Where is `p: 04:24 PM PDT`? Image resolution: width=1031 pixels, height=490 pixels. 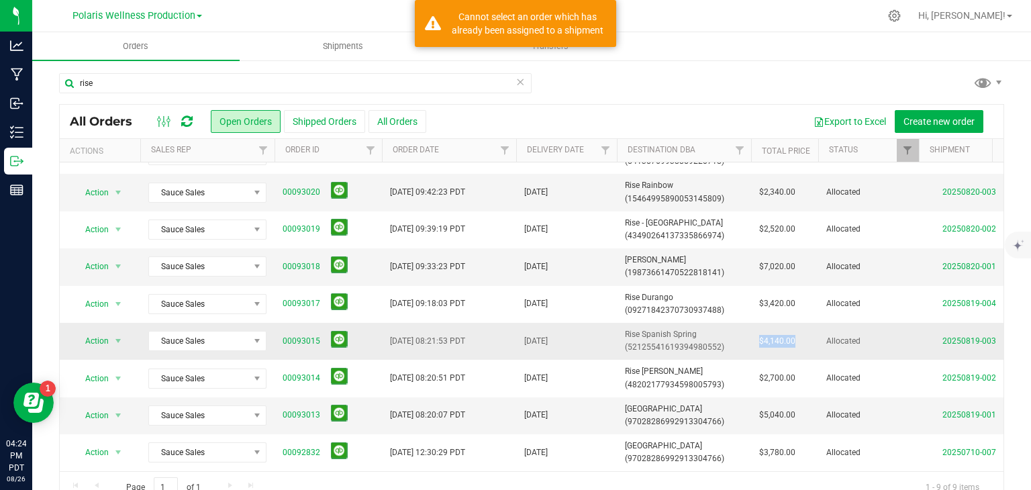
p: 04:24 PM PDT is located at coordinates (16, 456).